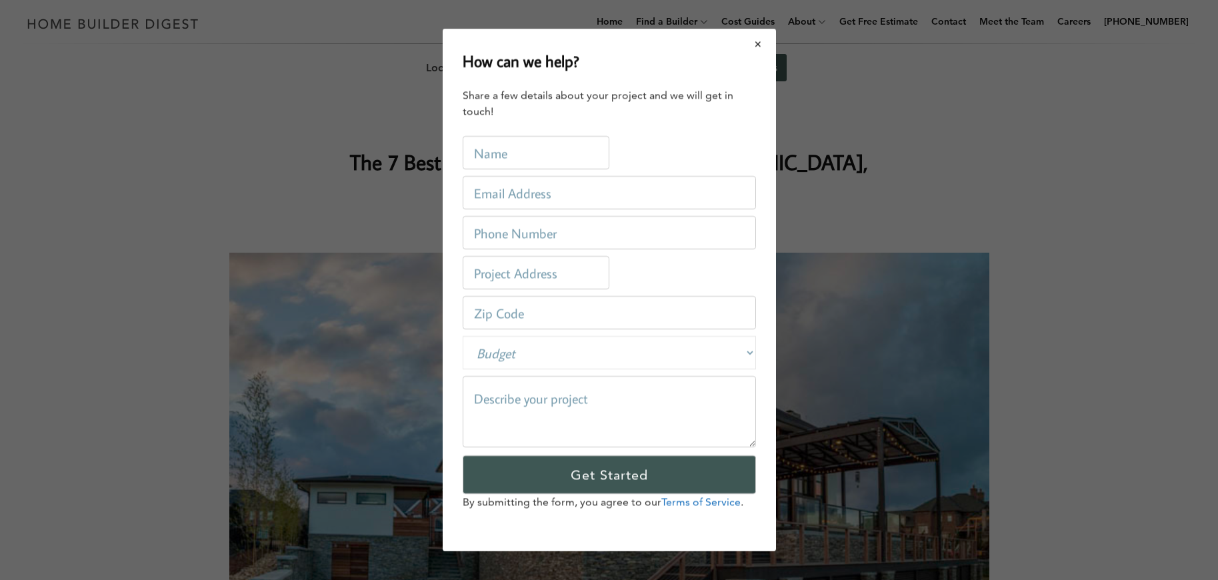 The width and height of the screenshot is (1218, 580). What do you see at coordinates (610, 103) in the screenshot?
I see `div: Share a few details about your project and we will get in touch!` at bounding box center [610, 103].